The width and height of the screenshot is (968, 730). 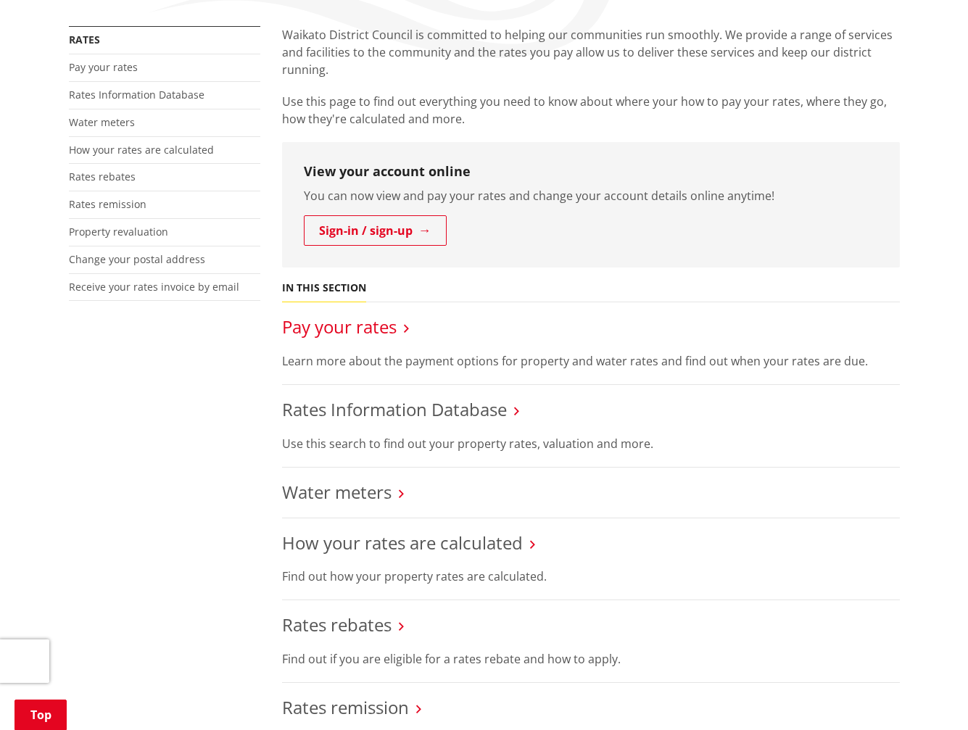 I want to click on p: Find out how your property rates are calculated., so click(x=591, y=576).